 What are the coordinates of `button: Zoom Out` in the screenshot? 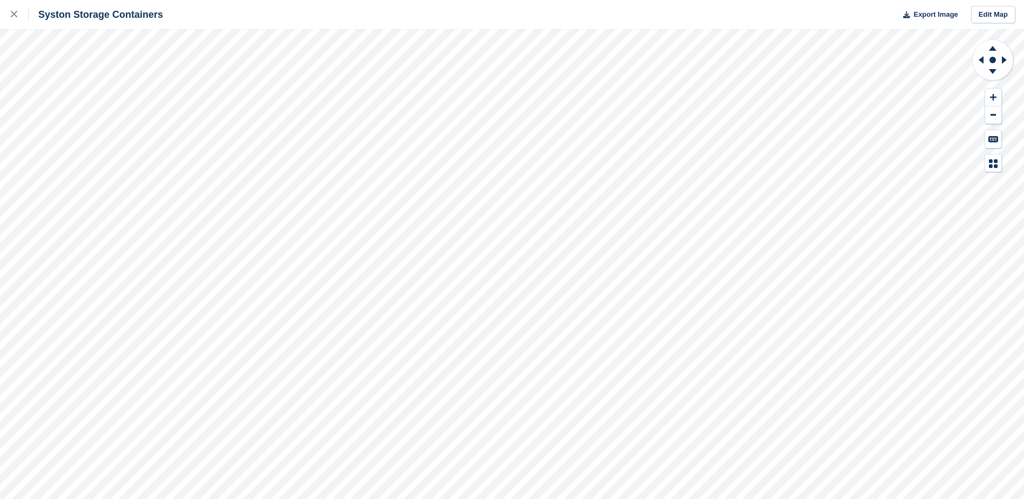 It's located at (993, 115).